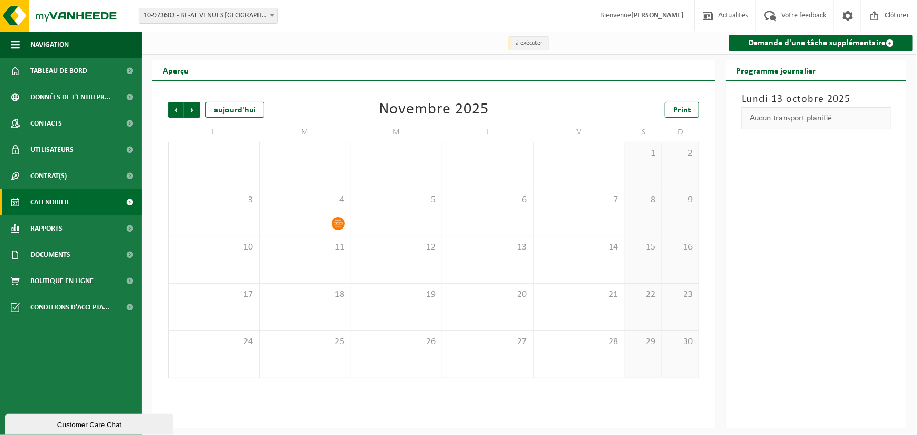  I want to click on span: 30, so click(680, 342).